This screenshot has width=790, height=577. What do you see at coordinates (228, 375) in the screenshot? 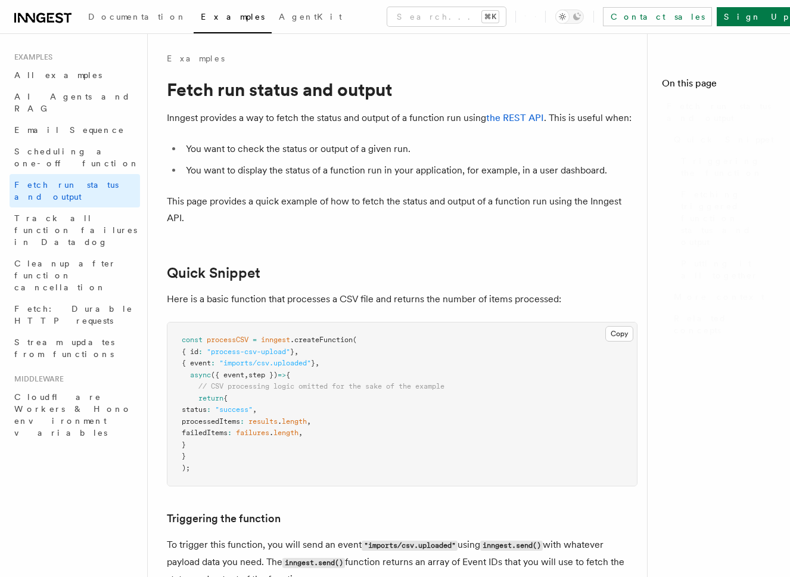
I see `span: ({ event` at bounding box center [228, 375].